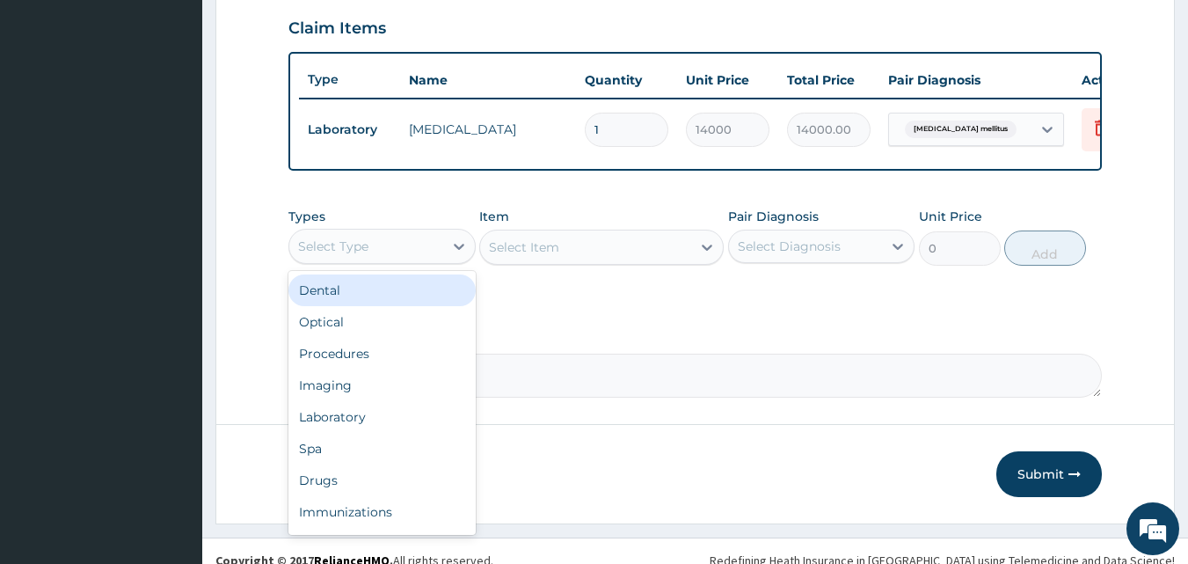  Describe the element at coordinates (488, 80) in the screenshot. I see `th: Name` at that location.